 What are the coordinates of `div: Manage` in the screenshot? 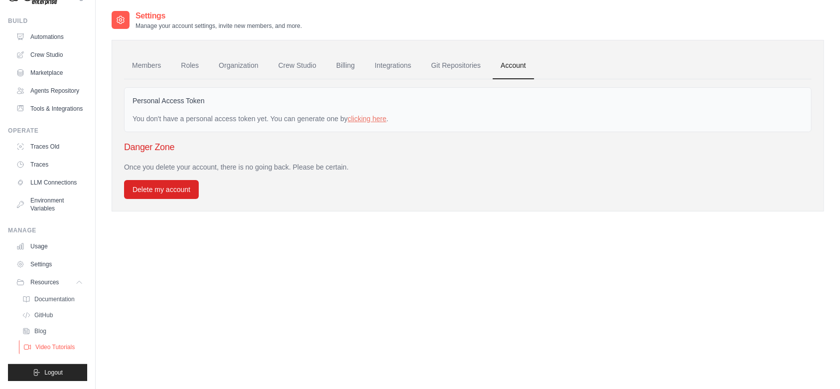 It's located at (47, 230).